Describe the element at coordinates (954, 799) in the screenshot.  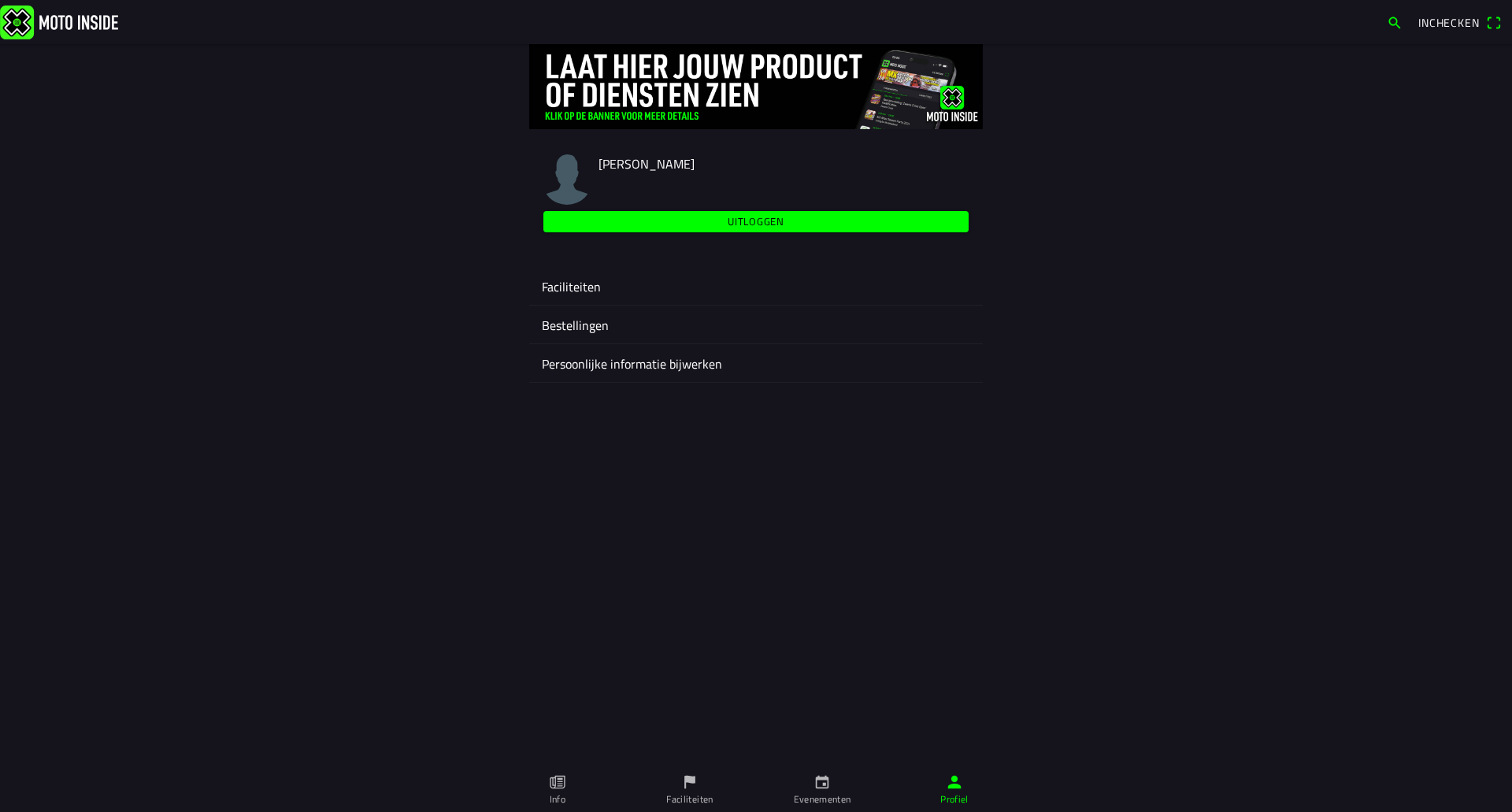
I see `ion-label: Profiel` at that location.